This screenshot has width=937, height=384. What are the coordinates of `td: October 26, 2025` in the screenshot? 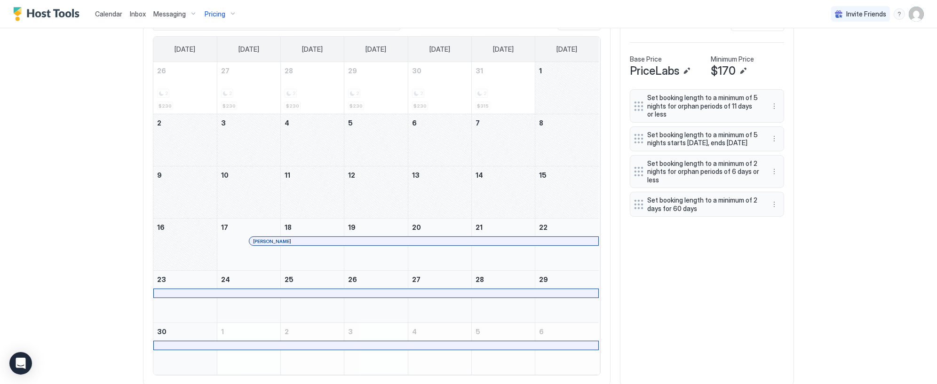 It's located at (185, 88).